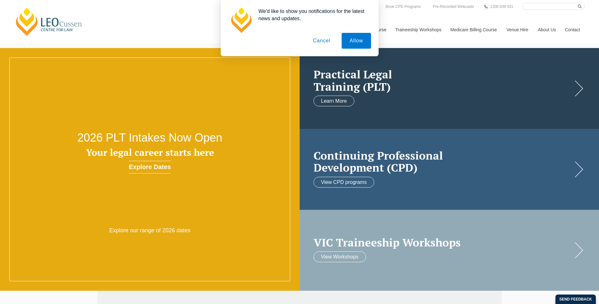 The height and width of the screenshot is (304, 599). Describe the element at coordinates (344, 182) in the screenshot. I see `a: View CPD programs` at that location.